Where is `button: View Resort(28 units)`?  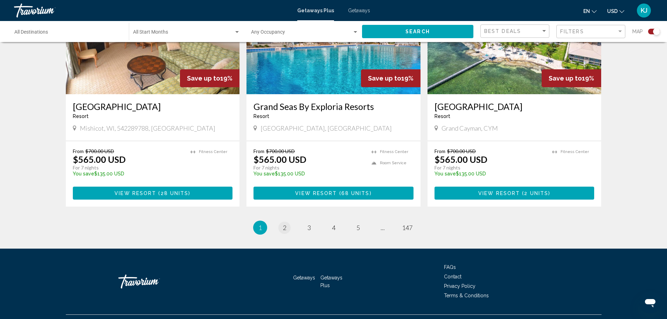 button: View Resort(28 units) is located at coordinates (153, 193).